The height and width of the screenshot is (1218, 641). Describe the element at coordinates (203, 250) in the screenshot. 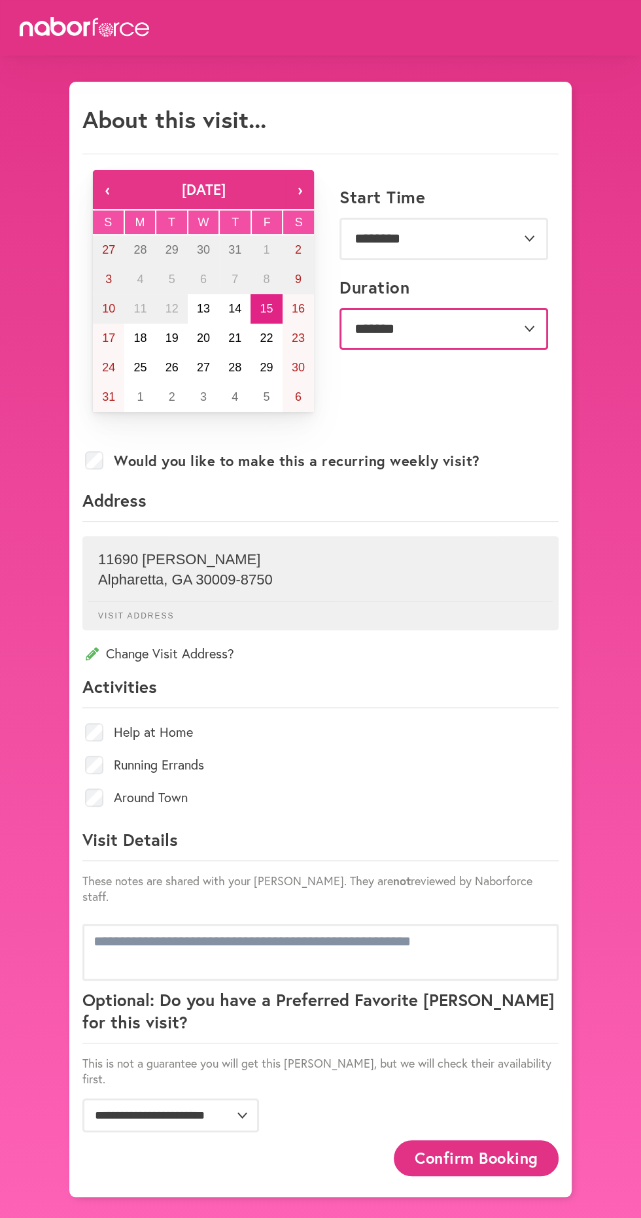

I see `abbr: July 30, 2025` at that location.